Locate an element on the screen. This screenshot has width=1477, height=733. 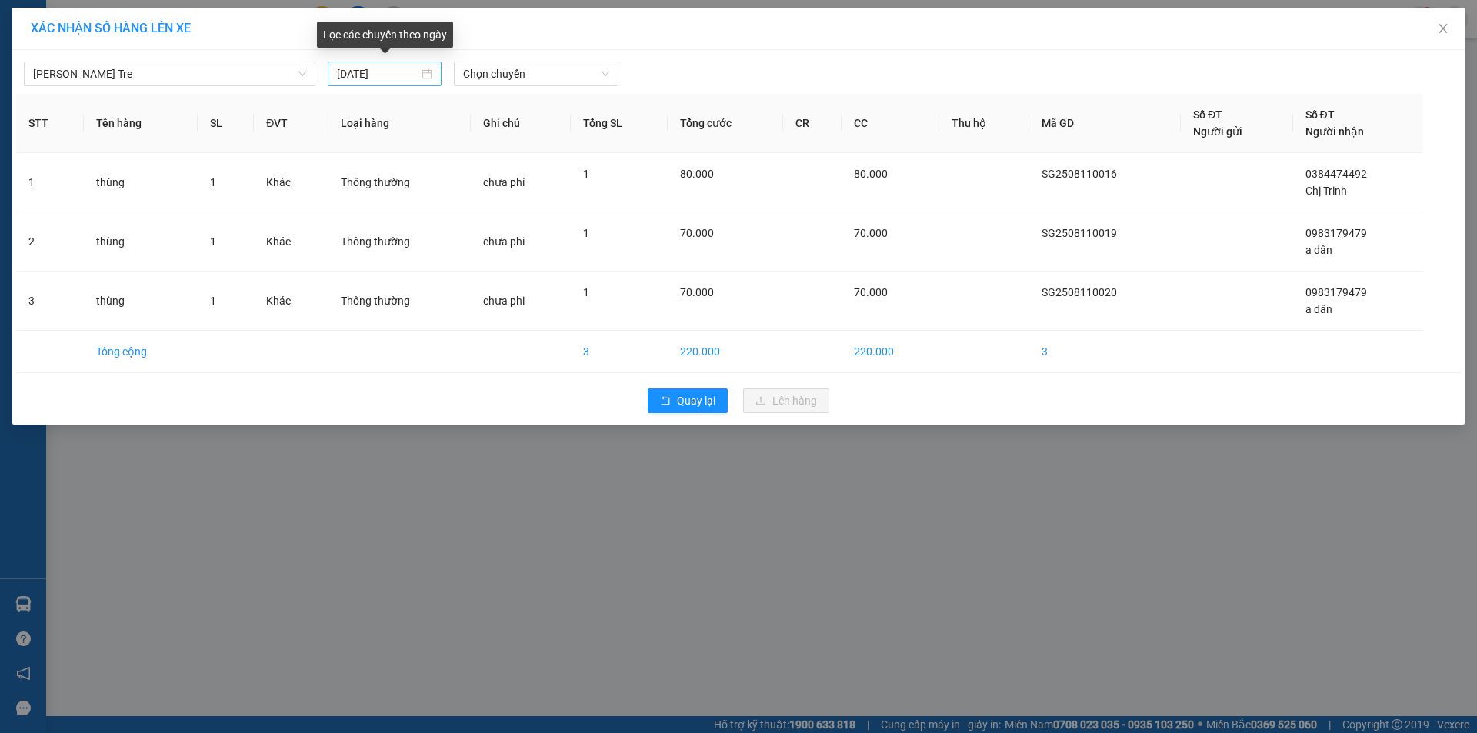
span: Chọn chuyến is located at coordinates (536, 74).